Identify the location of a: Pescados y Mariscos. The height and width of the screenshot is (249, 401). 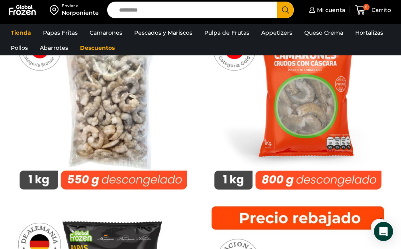
(163, 33).